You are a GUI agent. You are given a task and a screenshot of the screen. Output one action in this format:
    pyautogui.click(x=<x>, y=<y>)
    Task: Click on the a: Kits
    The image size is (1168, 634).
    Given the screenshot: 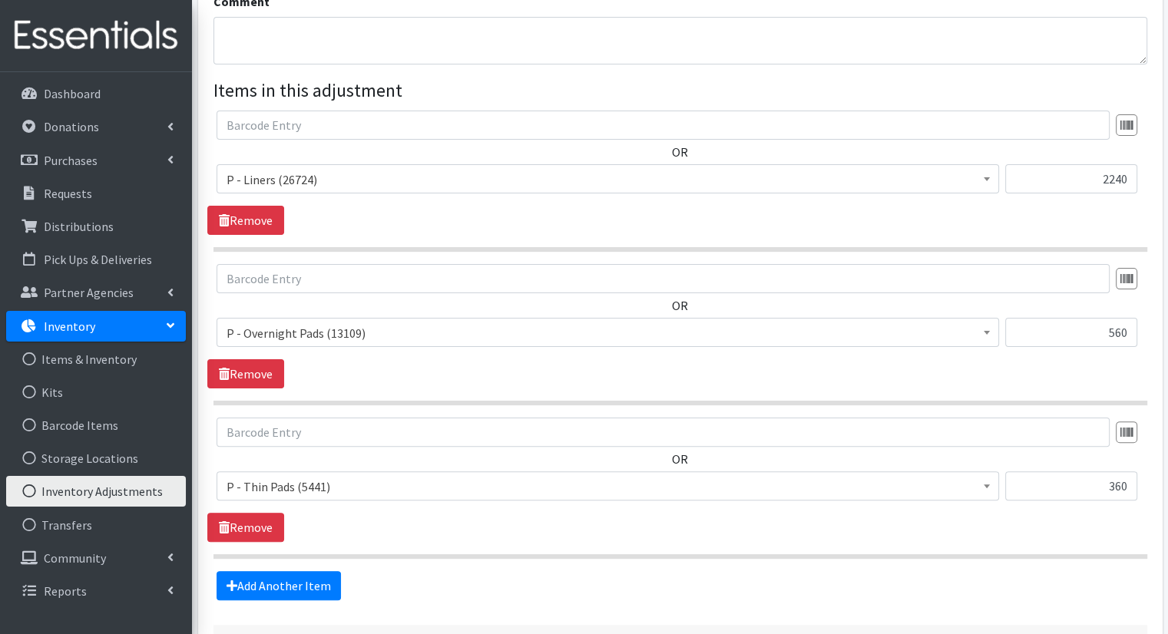 What is the action you would take?
    pyautogui.click(x=96, y=392)
    